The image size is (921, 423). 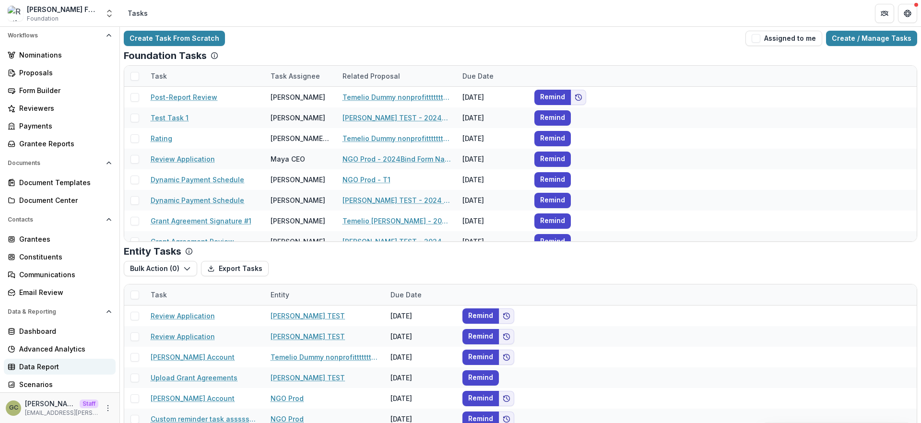 I want to click on a: Rating, so click(x=161, y=138).